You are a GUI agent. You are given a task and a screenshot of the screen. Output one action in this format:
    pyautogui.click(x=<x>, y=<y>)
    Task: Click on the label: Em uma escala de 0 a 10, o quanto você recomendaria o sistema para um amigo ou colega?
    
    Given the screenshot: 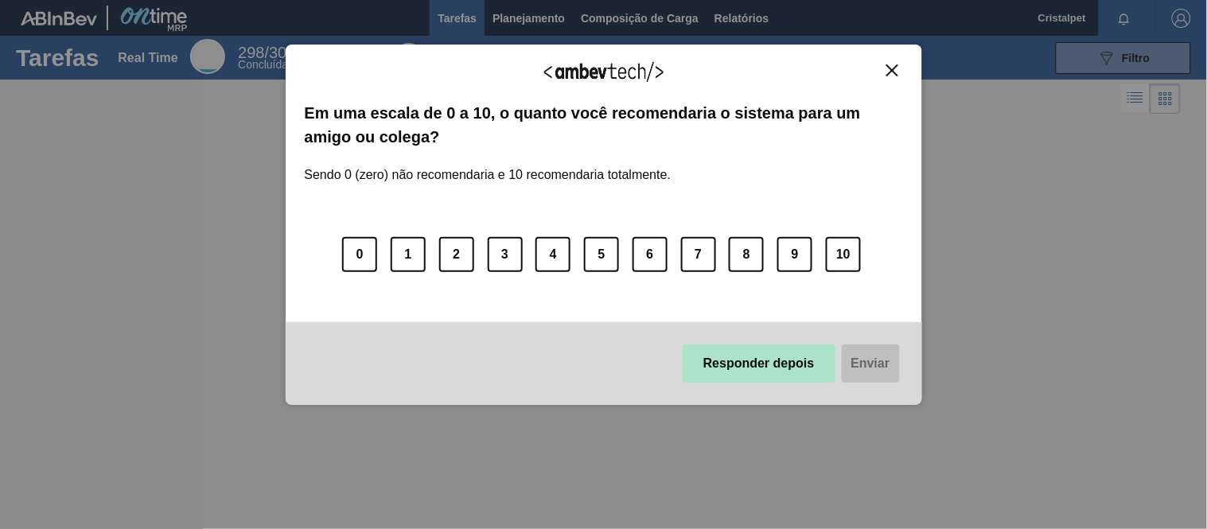 What is the action you would take?
    pyautogui.click(x=604, y=125)
    